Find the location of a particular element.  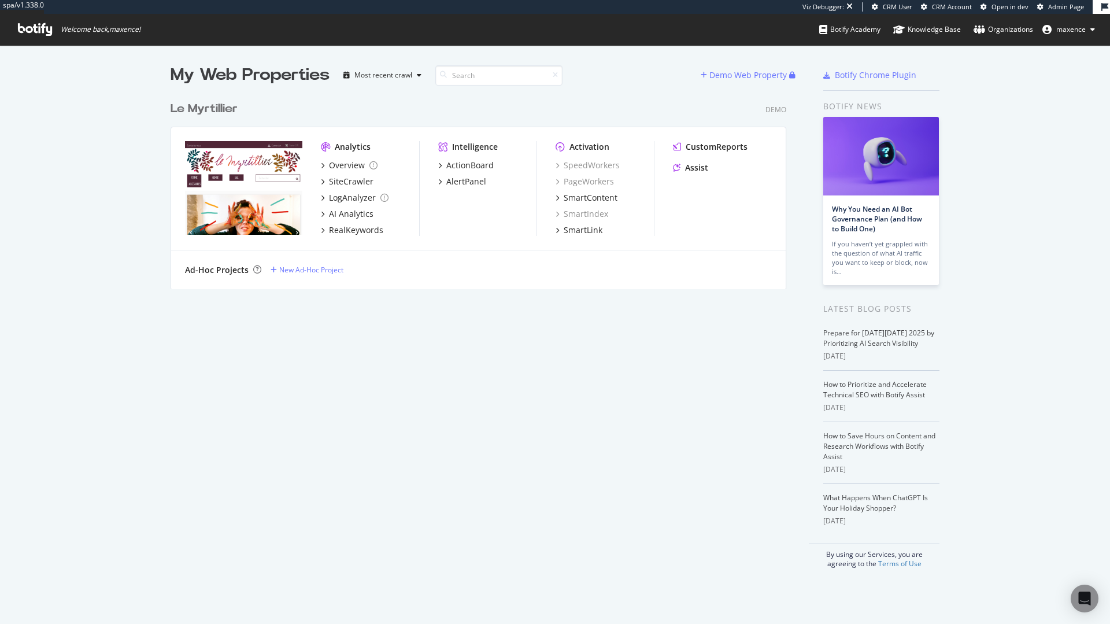

div: Analytics is located at coordinates (353, 147).